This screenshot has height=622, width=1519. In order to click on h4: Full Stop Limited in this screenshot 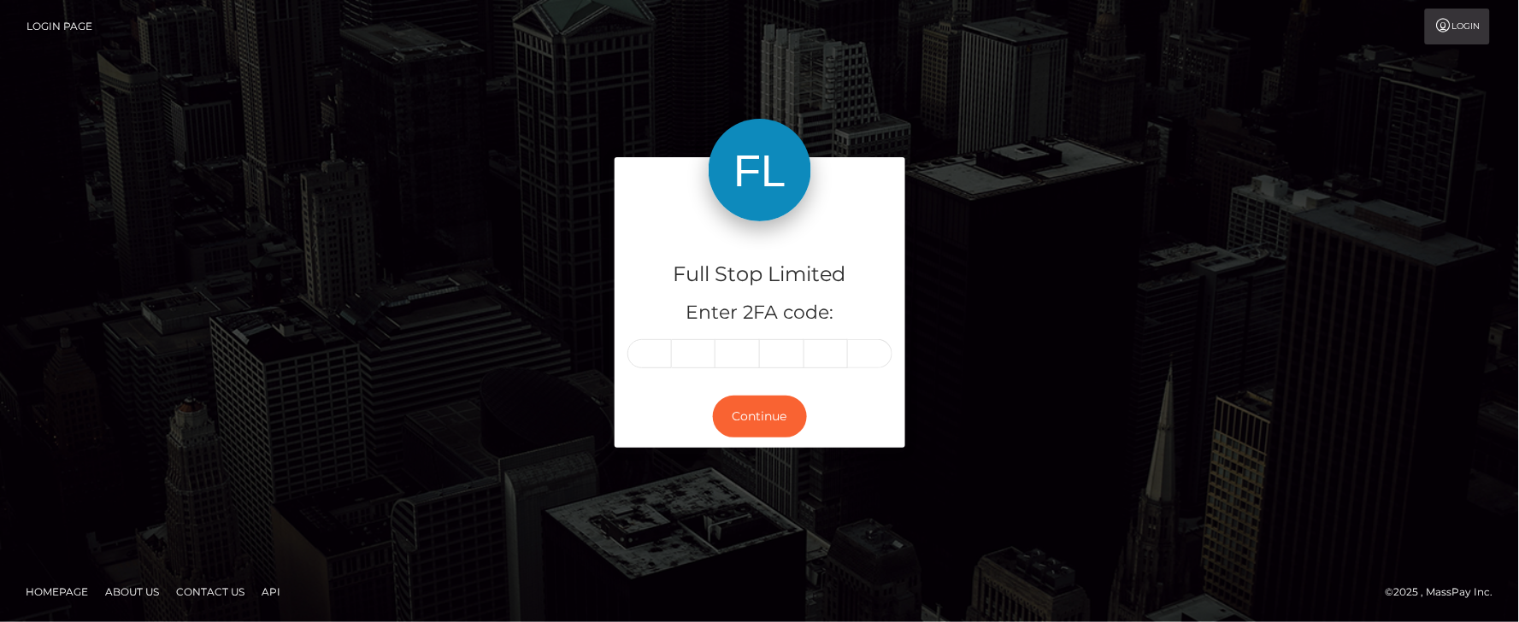, I will do `click(760, 274)`.